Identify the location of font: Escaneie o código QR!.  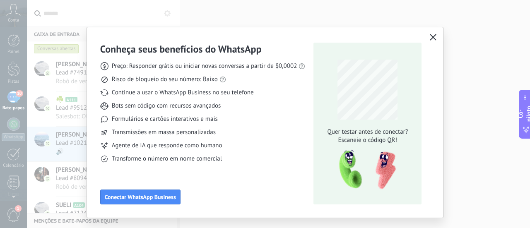
(367, 140).